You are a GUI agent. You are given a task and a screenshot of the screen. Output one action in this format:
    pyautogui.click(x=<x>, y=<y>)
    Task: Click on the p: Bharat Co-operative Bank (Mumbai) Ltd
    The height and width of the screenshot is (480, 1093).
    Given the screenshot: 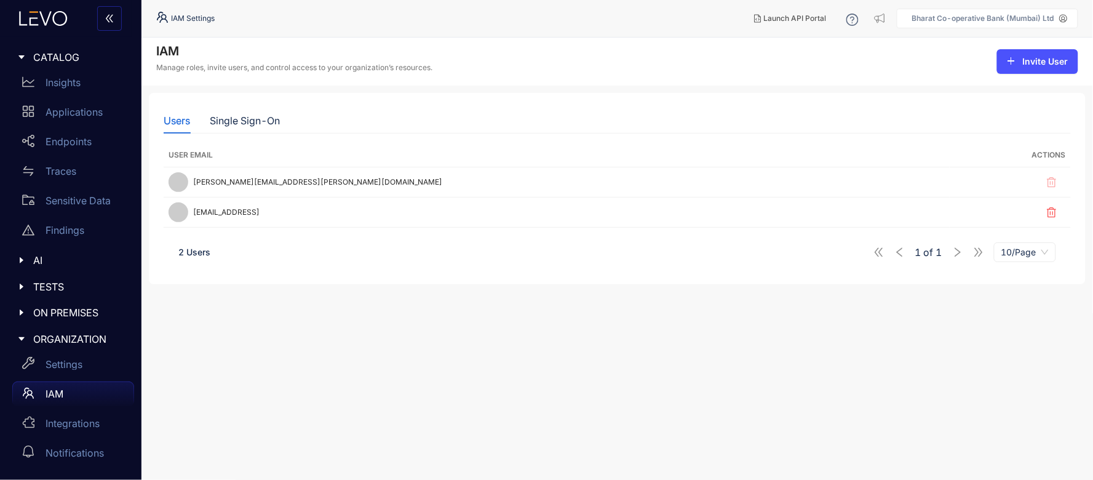 What is the action you would take?
    pyautogui.click(x=983, y=18)
    